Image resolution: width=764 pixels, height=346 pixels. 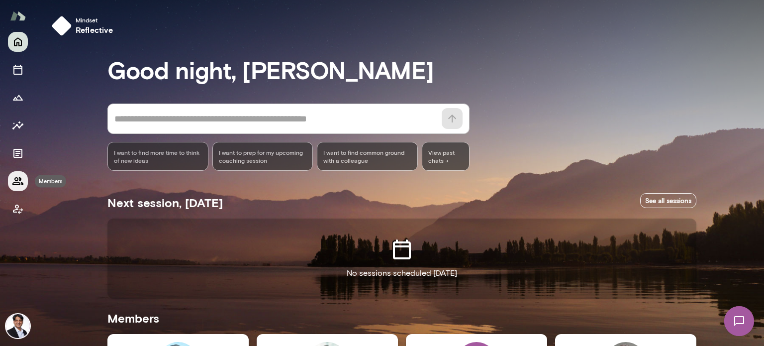 I want to click on button: Documents, so click(x=18, y=153).